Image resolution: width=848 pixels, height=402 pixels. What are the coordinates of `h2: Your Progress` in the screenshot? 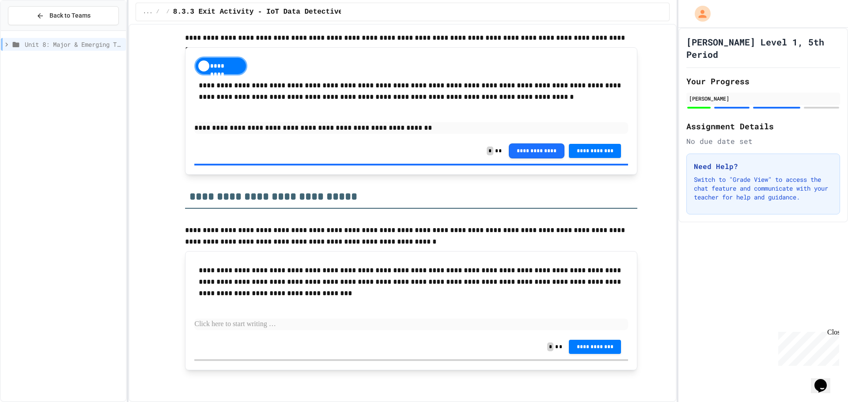 It's located at (763, 81).